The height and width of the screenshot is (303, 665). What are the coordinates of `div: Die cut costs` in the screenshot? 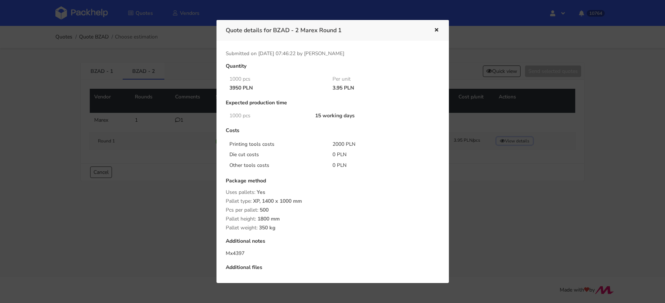 It's located at (276, 155).